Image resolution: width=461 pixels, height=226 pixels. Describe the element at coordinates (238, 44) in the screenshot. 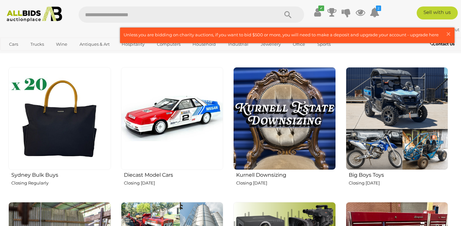

I see `a: Industrial` at that location.